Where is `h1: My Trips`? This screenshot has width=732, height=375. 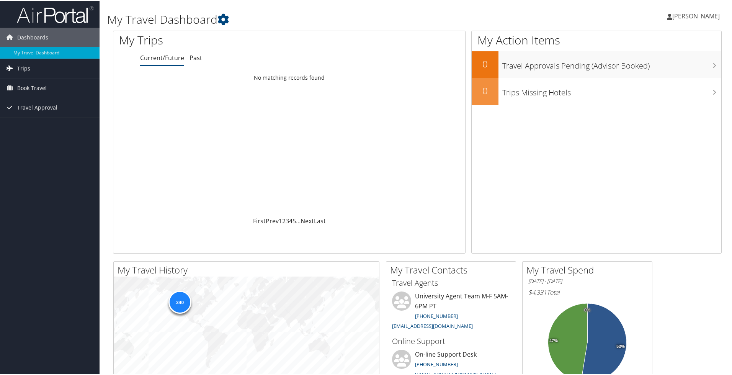
h1: My Trips is located at coordinates (216, 39).